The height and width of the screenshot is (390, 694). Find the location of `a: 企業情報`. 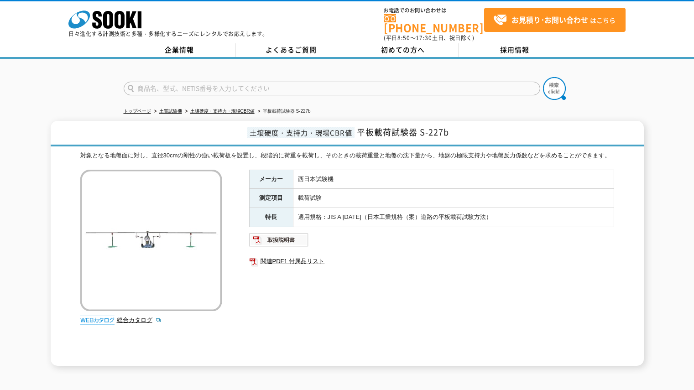

a: 企業情報 is located at coordinates (179, 50).